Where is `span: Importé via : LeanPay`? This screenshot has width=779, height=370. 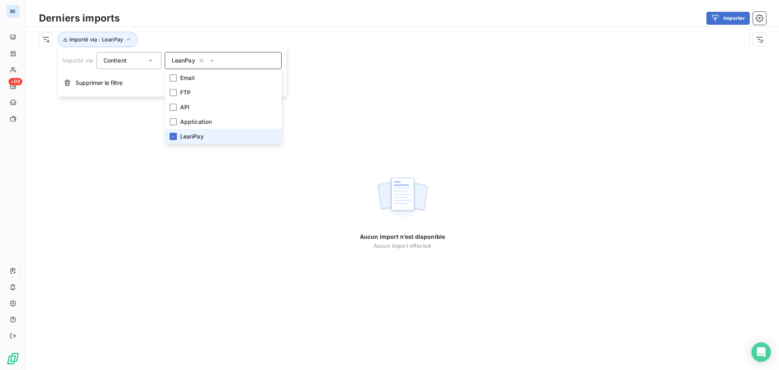 span: Importé via : LeanPay is located at coordinates (96, 39).